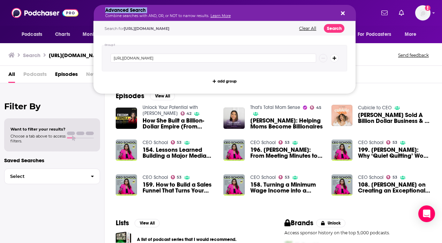 This screenshot has width=442, height=243. Describe the element at coordinates (334, 28) in the screenshot. I see `button: Search` at that location.